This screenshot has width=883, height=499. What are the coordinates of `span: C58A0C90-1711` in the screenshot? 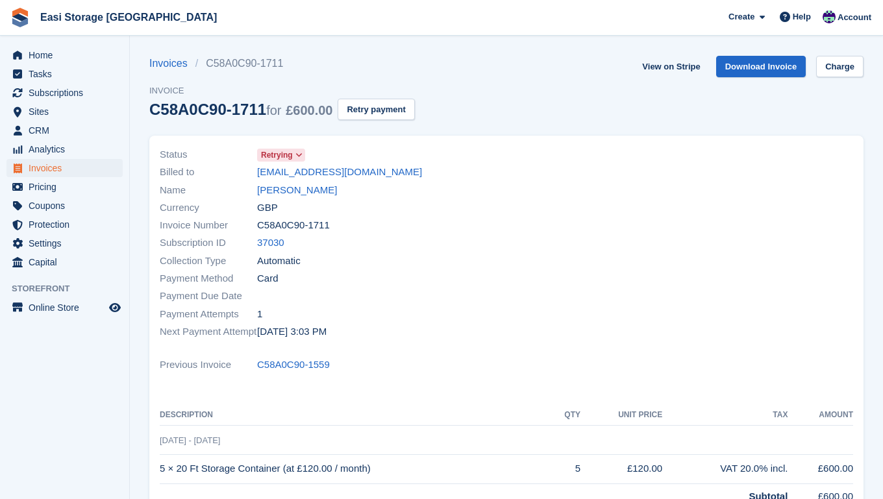 It's located at (293, 225).